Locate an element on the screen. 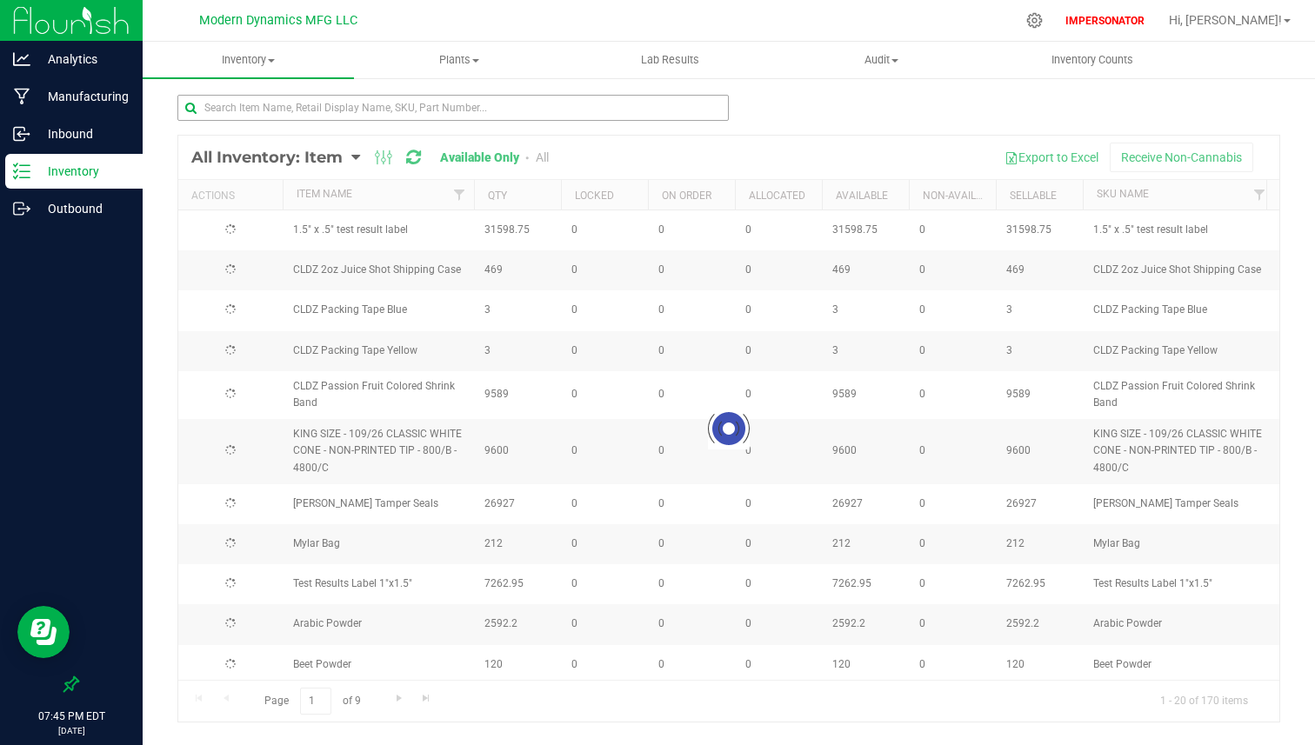 The height and width of the screenshot is (745, 1315). span: Modern Dynamics MFG LLC is located at coordinates (278, 20).